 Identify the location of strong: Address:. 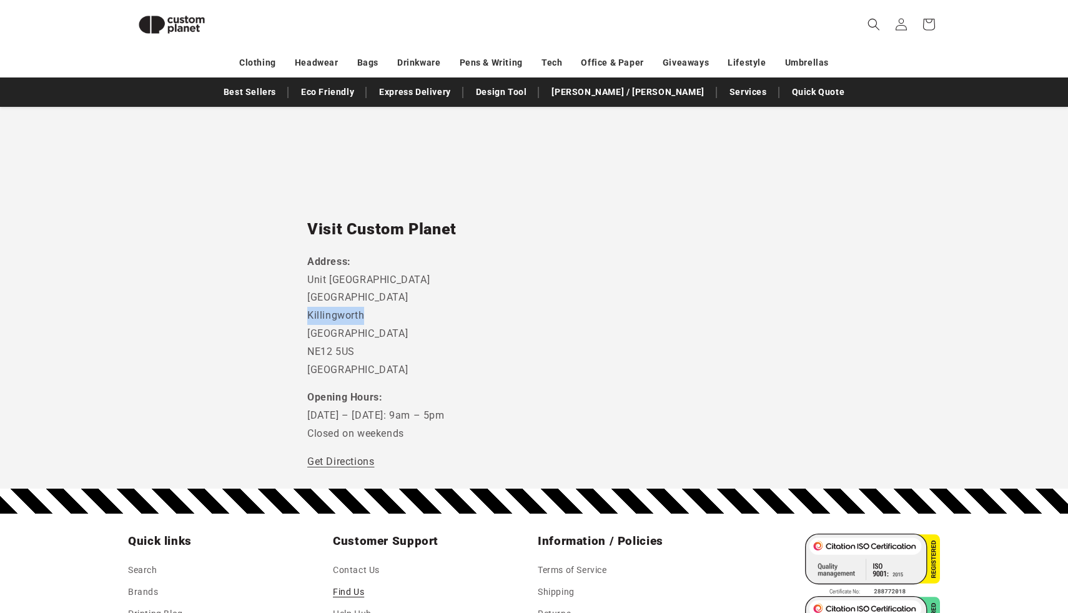
(329, 261).